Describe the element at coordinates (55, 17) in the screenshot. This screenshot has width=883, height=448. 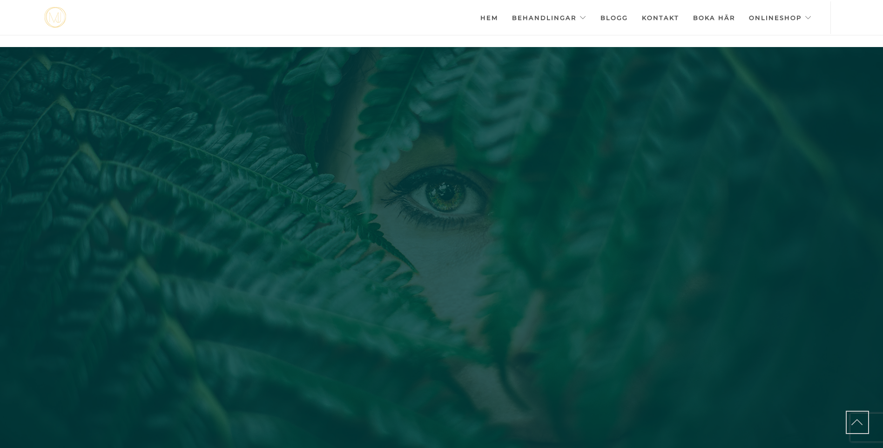
I see `a: mjstudio mjstudio mjstudio` at that location.